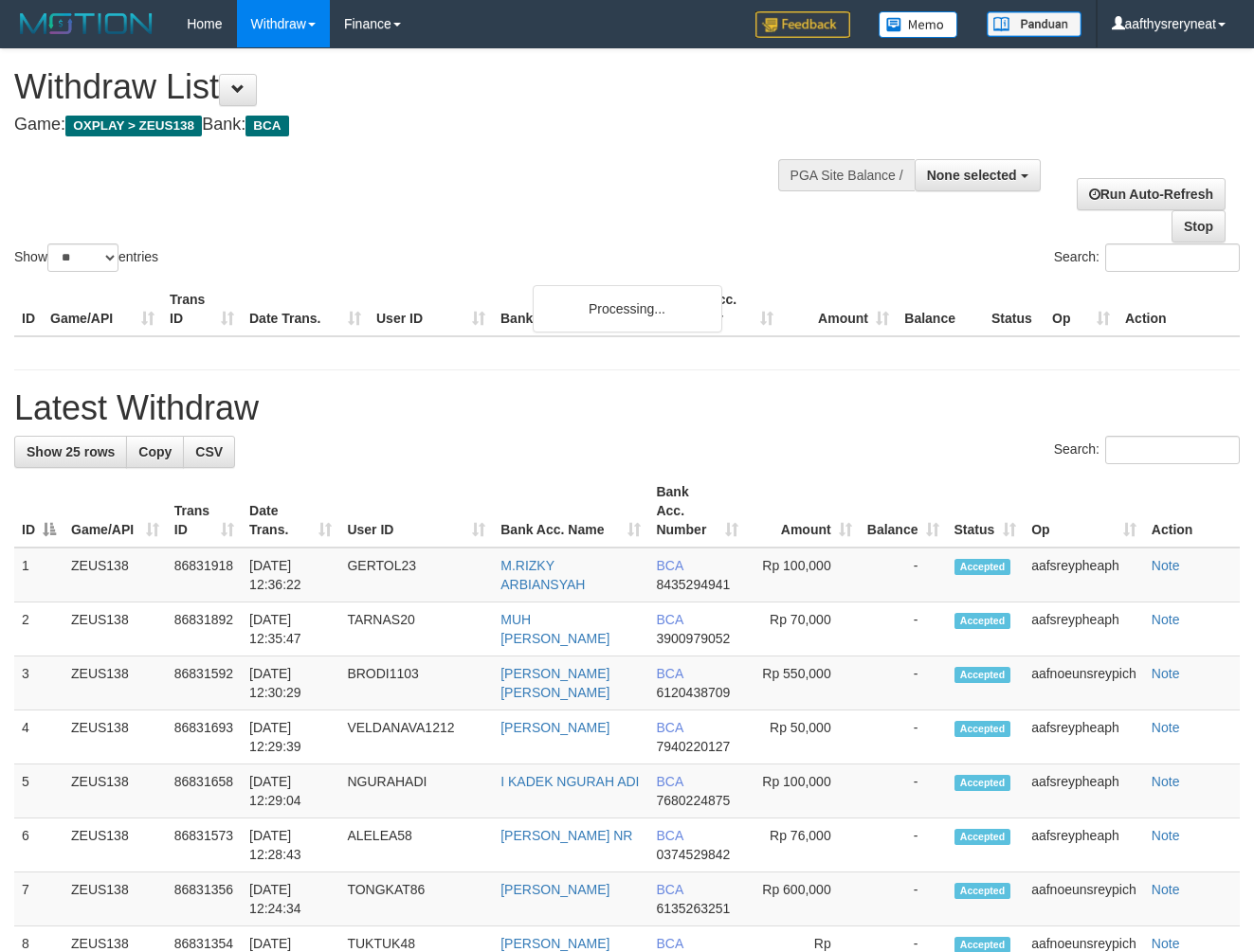 The image size is (1254, 952). I want to click on td: 86831573, so click(204, 845).